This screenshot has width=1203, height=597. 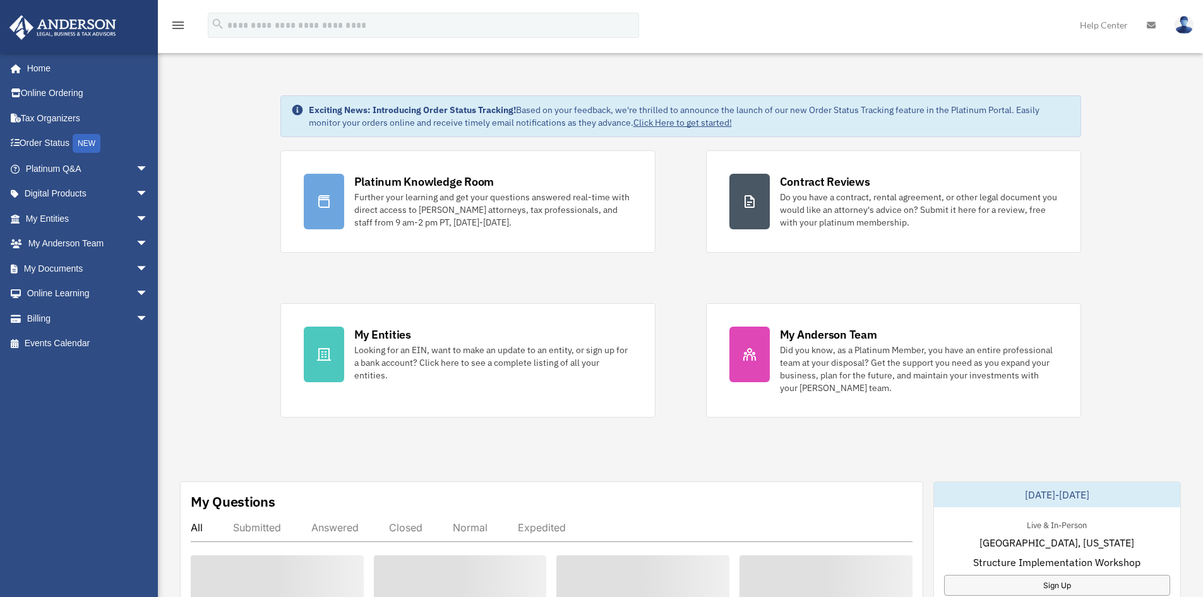 I want to click on a: Sign Up, so click(x=1057, y=585).